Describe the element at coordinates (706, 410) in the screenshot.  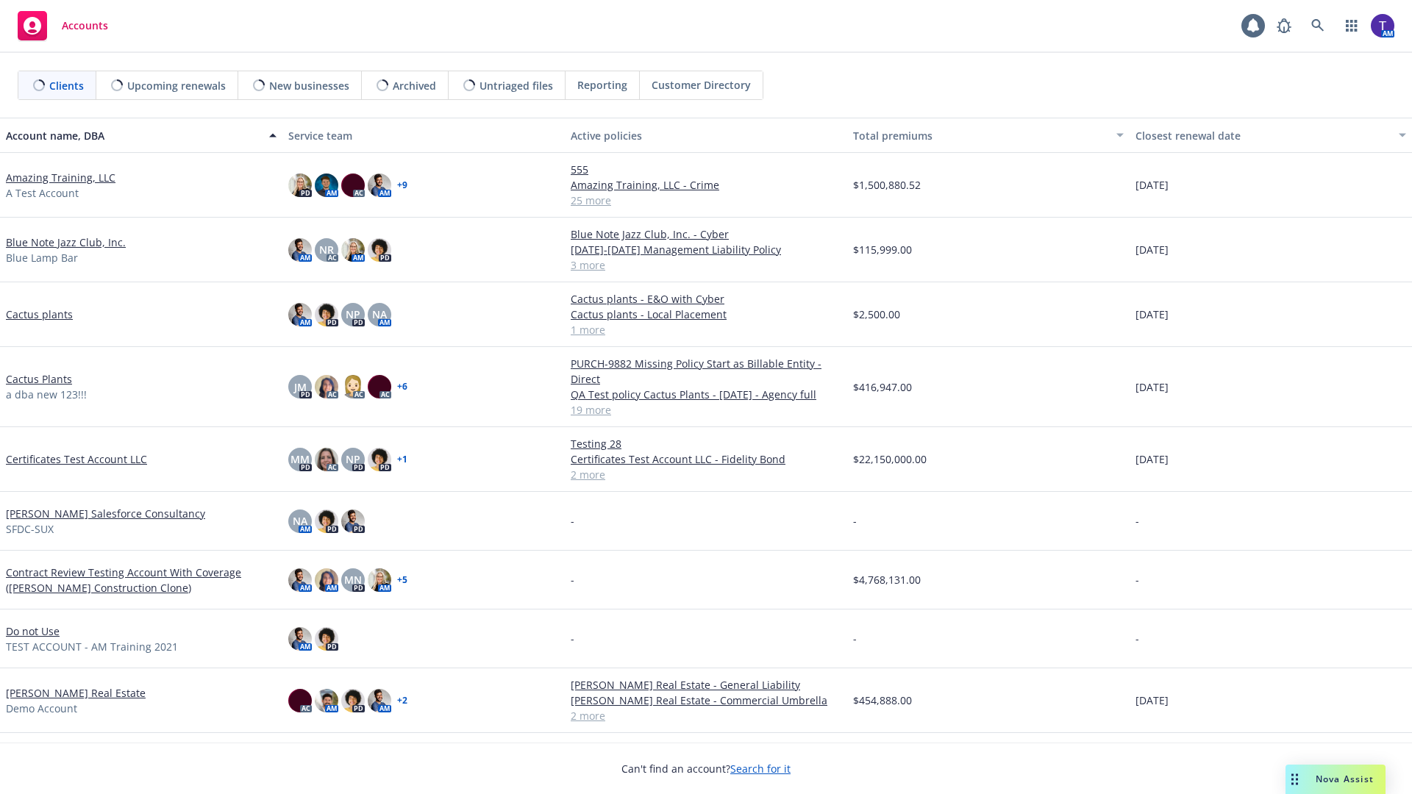
I see `a: 19 more` at that location.